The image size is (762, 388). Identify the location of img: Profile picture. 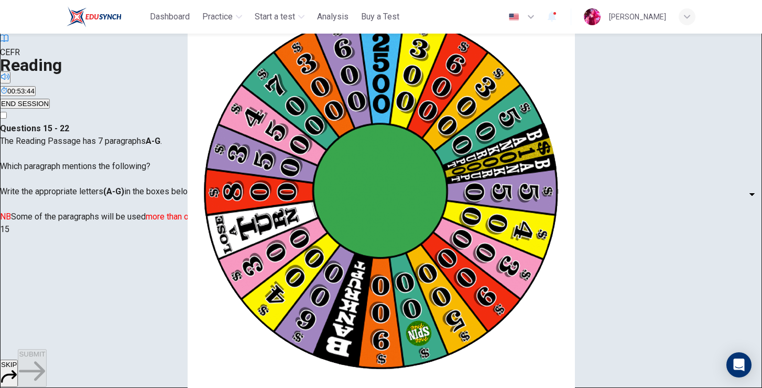
(593, 17).